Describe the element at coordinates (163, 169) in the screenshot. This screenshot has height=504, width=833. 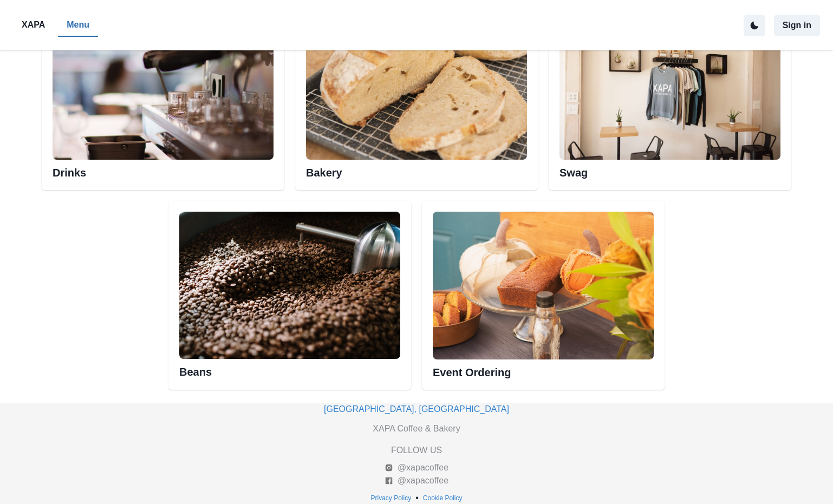
I see `h2: Drinks` at that location.